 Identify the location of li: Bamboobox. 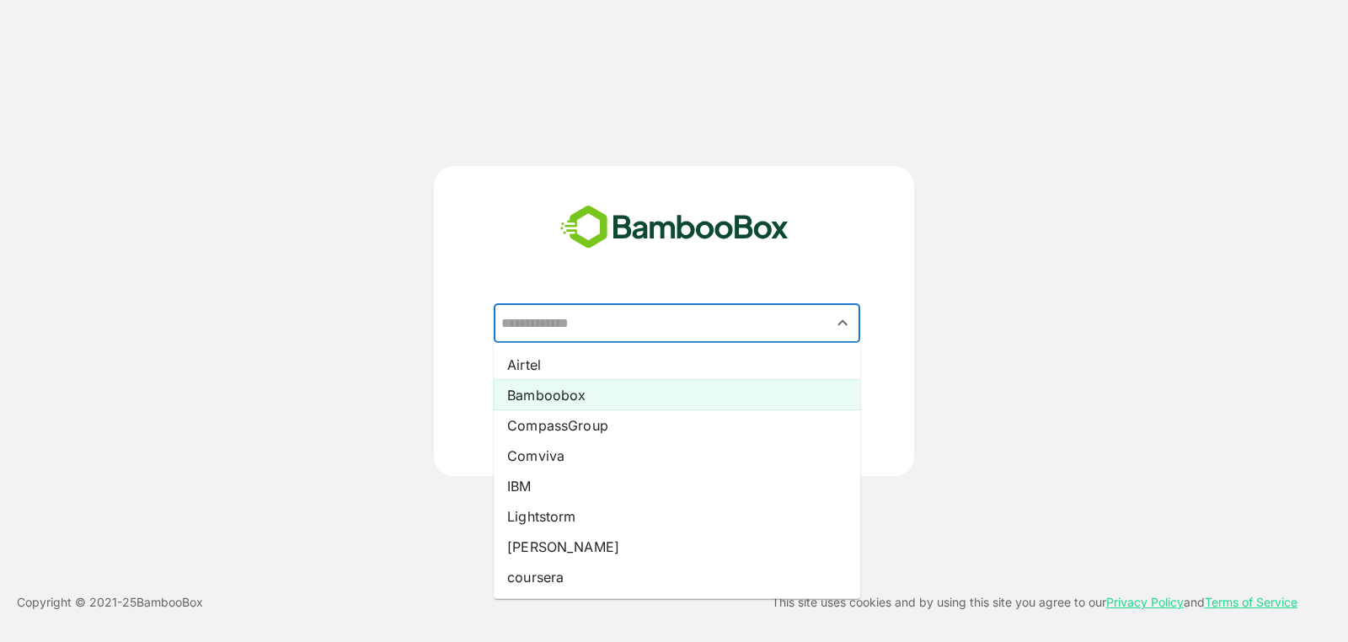
(677, 395).